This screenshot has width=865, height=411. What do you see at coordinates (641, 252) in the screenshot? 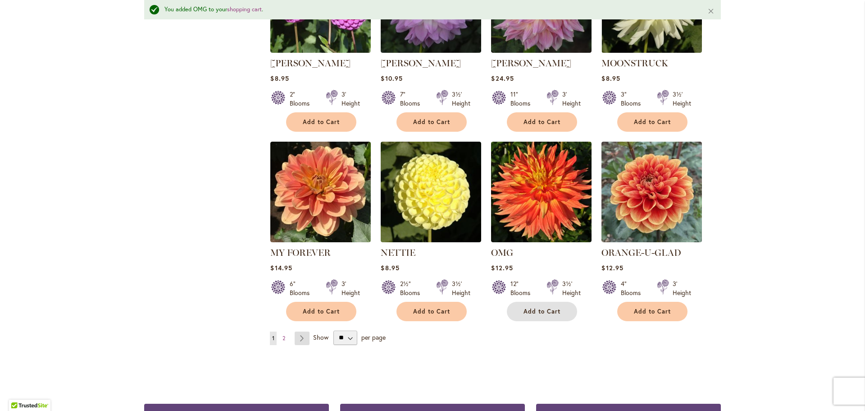
I see `a: ORANGE-U-GLAD` at bounding box center [641, 252].